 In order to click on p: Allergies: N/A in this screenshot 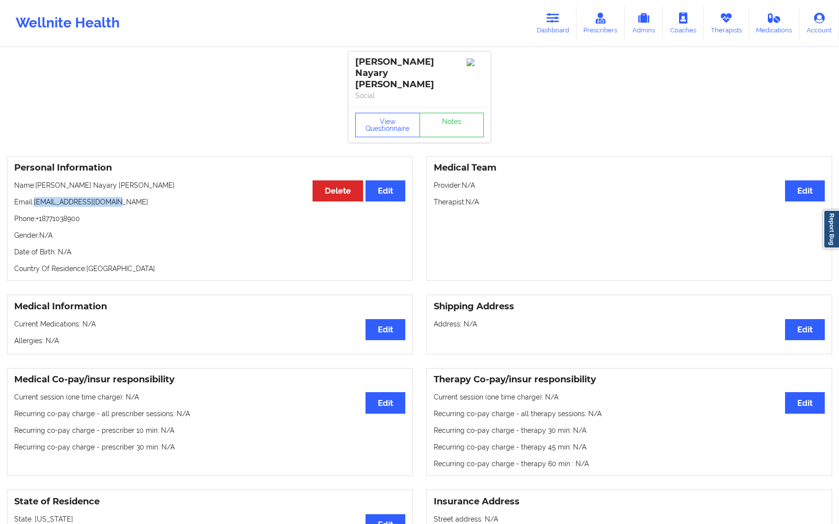, I will do `click(209, 341)`.